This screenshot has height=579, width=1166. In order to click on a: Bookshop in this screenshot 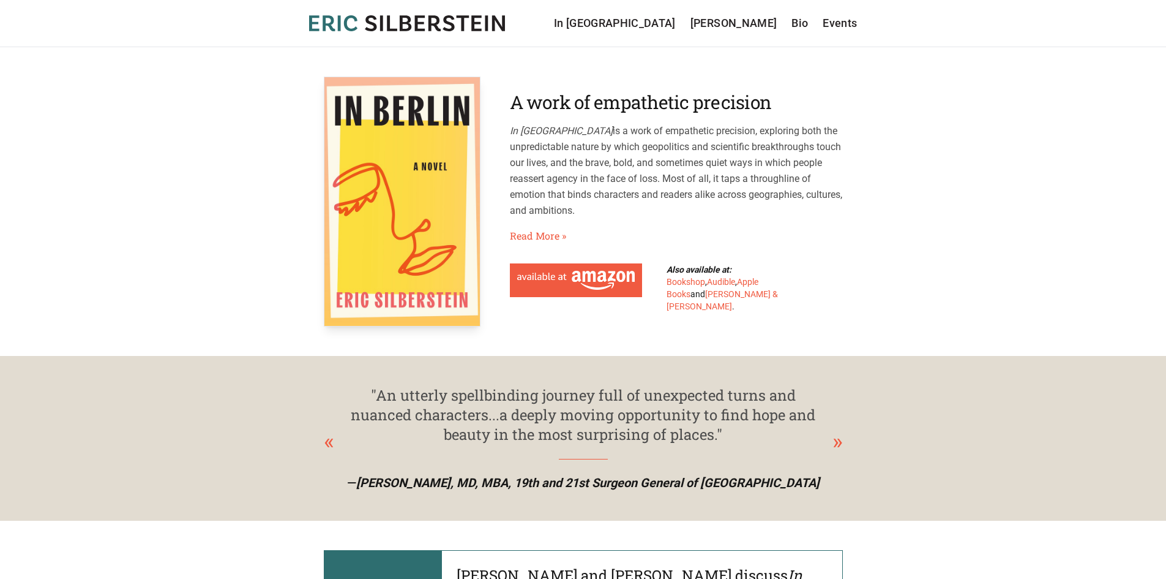, I will do `click(686, 282)`.